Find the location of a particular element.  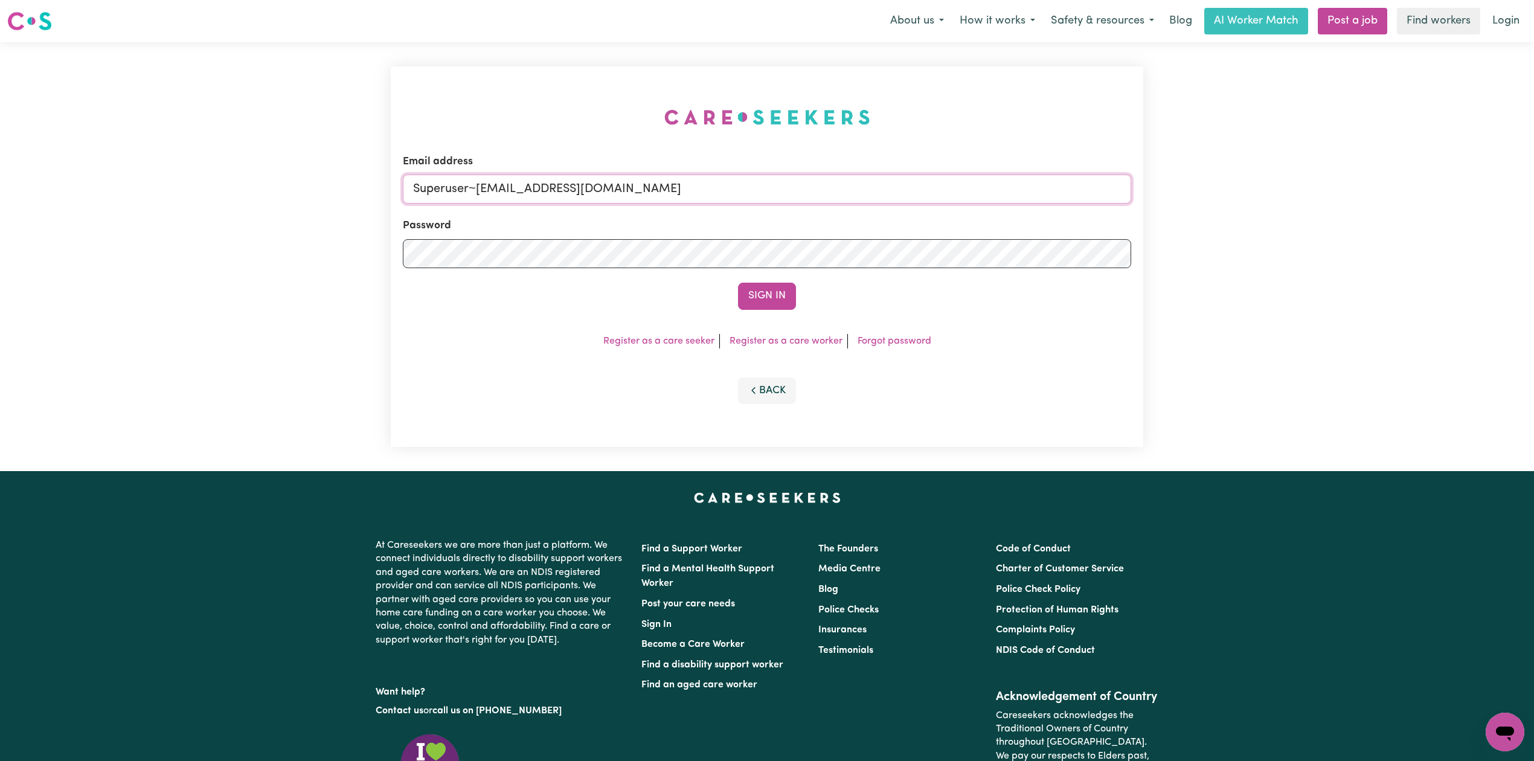

a: Post your care needs is located at coordinates (688, 604).